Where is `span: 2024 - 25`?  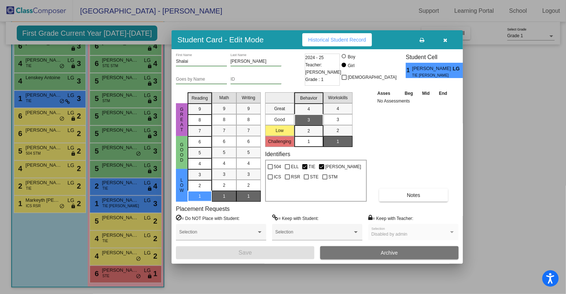
span: 2024 - 25 is located at coordinates (314, 58).